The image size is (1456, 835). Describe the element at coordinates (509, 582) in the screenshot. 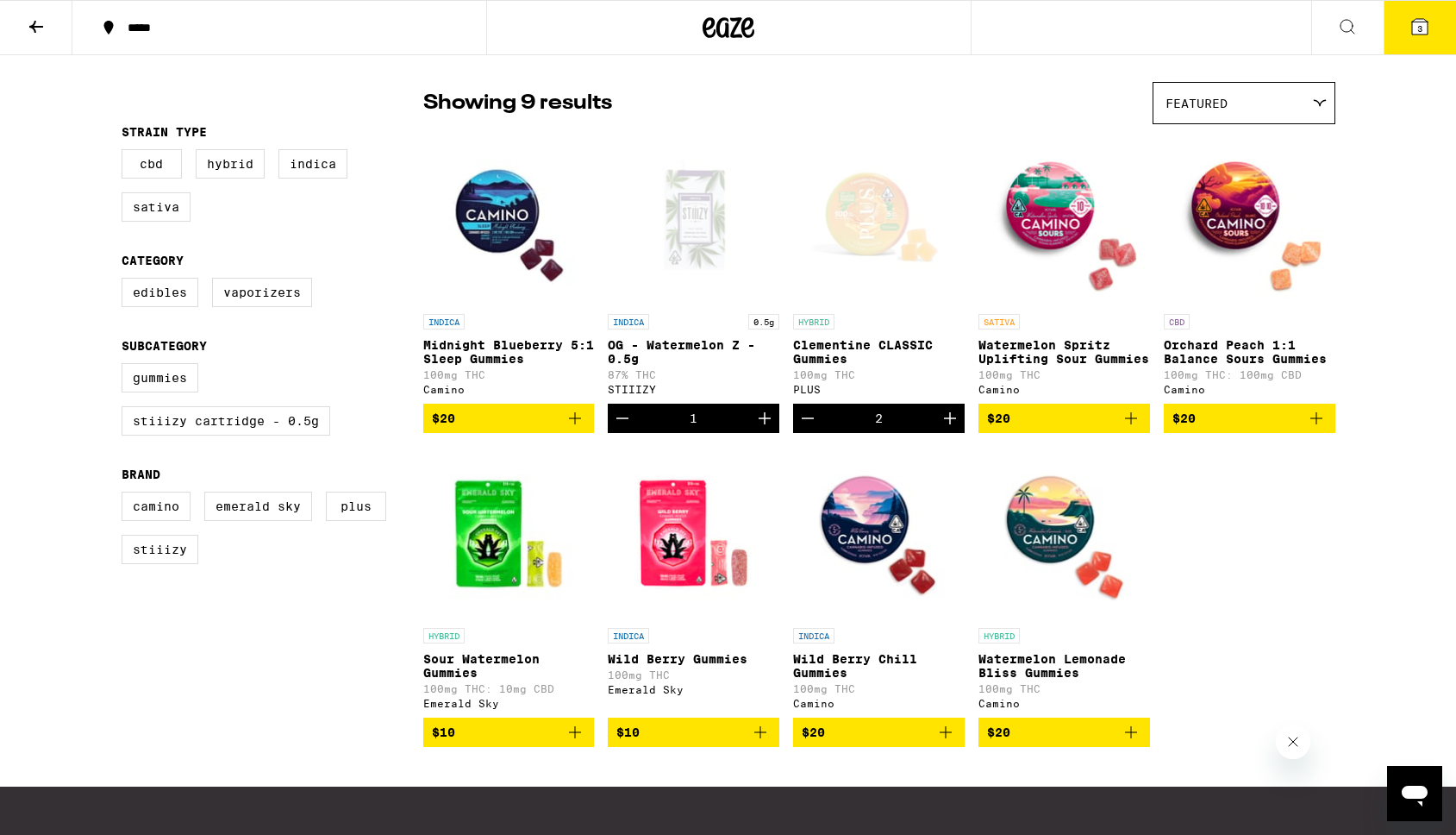

I see `a: Open page for Sour Watermelon Gummies from Emerald Sky` at that location.